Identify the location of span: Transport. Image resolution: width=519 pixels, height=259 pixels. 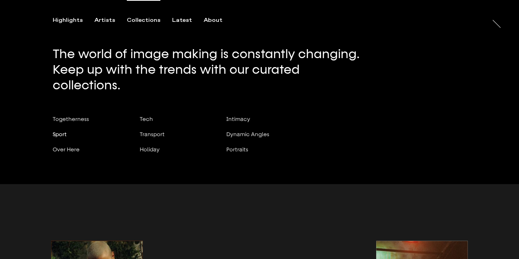
(152, 134).